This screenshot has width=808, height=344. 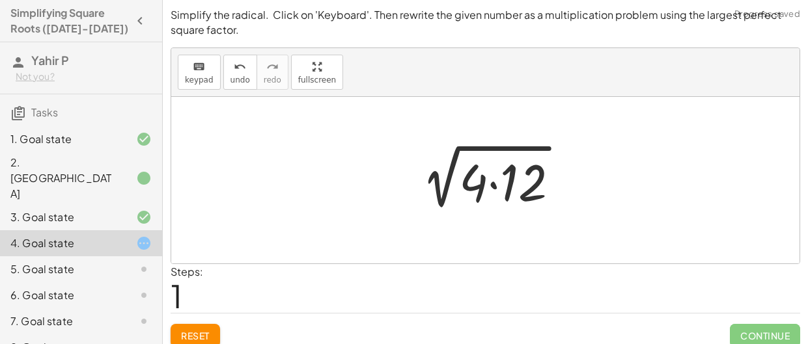 What do you see at coordinates (62, 243) in the screenshot?
I see `div: 4. Goal state` at bounding box center [62, 243].